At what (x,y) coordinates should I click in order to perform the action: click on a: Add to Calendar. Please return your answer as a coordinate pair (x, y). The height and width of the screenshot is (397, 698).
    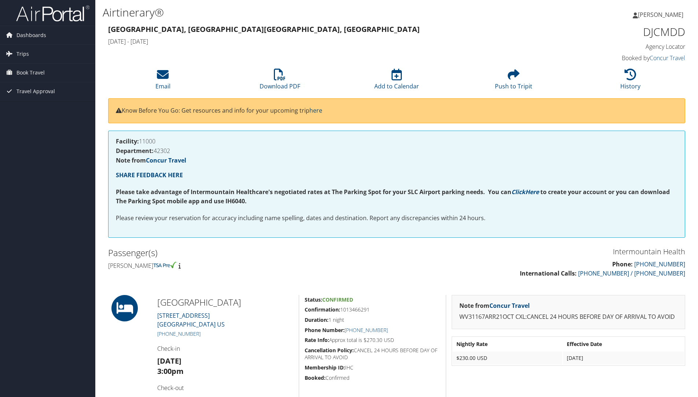
    Looking at the image, I should click on (397, 81).